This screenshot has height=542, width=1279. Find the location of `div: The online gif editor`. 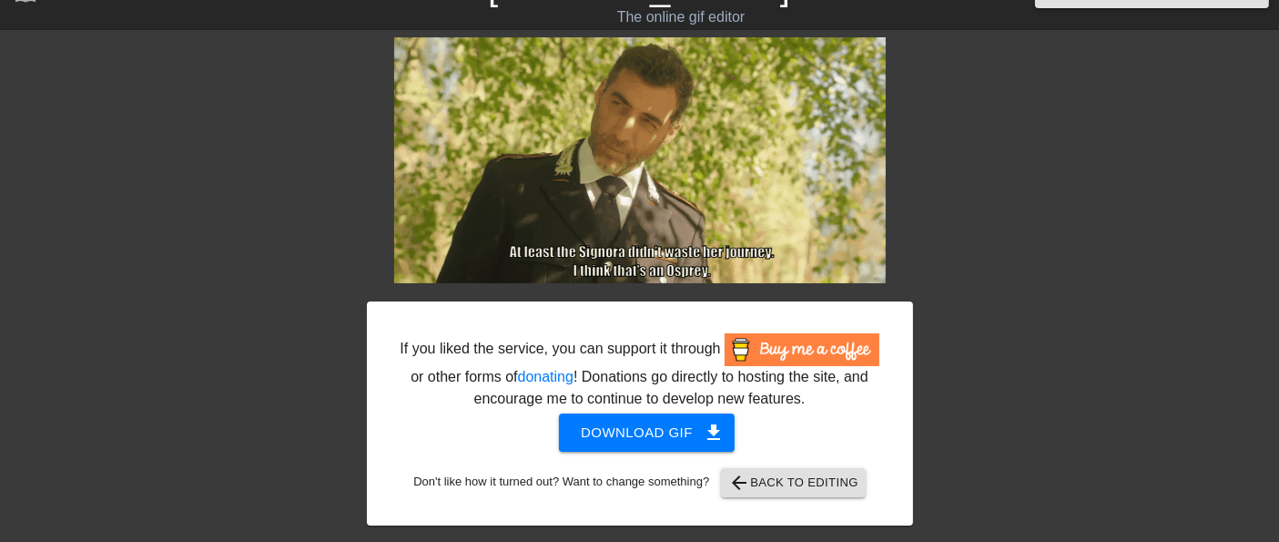

div: The online gif editor is located at coordinates (680, 17).